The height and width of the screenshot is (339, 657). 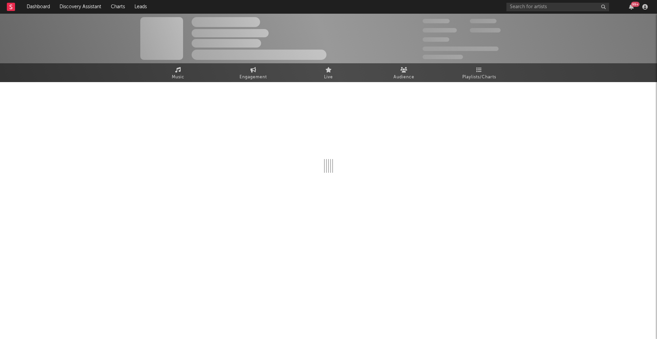 What do you see at coordinates (461, 49) in the screenshot?
I see `span: 50 000 000 Monthly Listeners` at bounding box center [461, 49].